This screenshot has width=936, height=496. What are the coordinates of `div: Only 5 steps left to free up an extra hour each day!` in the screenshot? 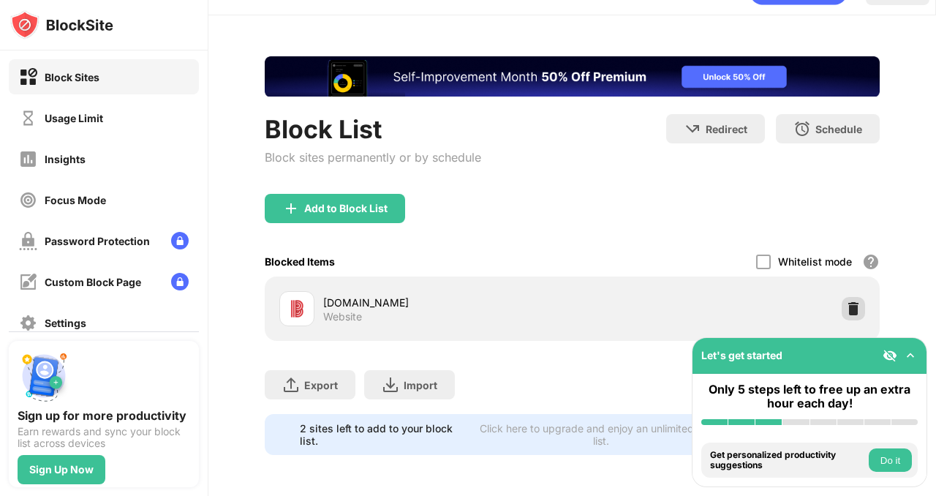 It's located at (810, 396).